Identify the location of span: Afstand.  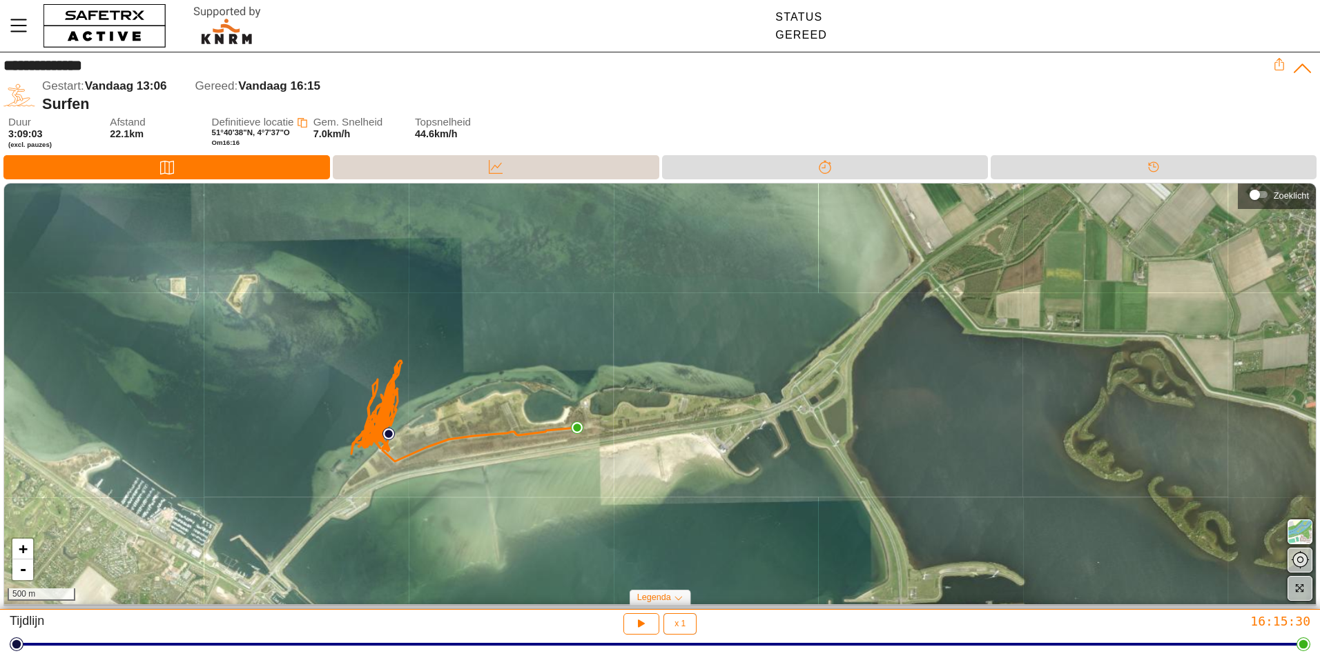
(154, 122).